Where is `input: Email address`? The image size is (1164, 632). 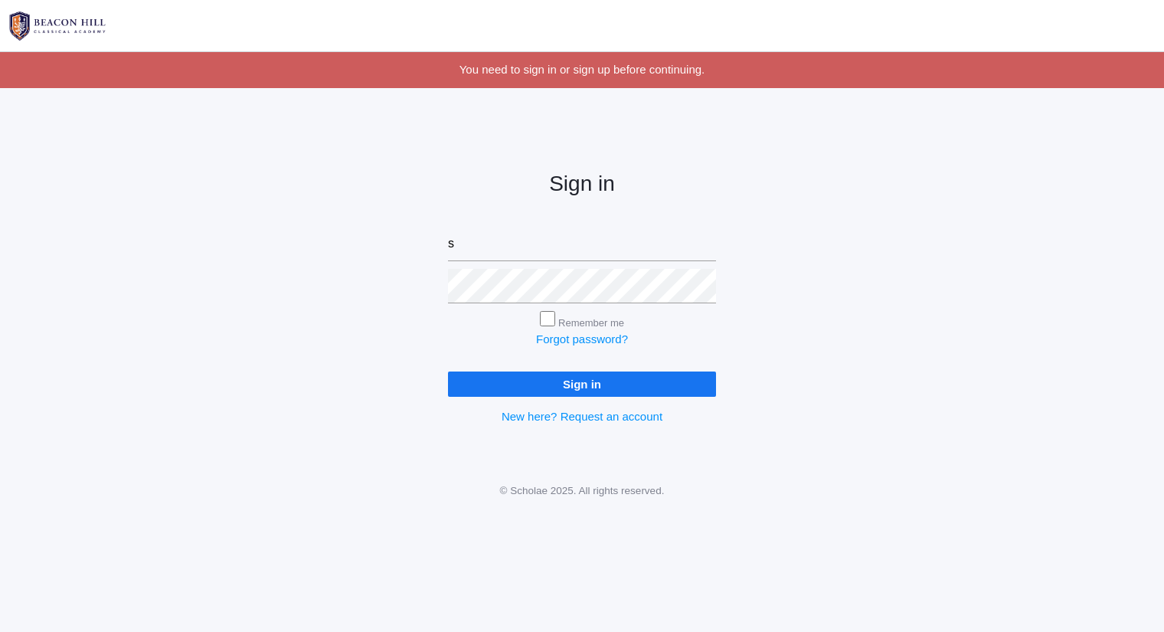 input: Email address is located at coordinates (582, 243).